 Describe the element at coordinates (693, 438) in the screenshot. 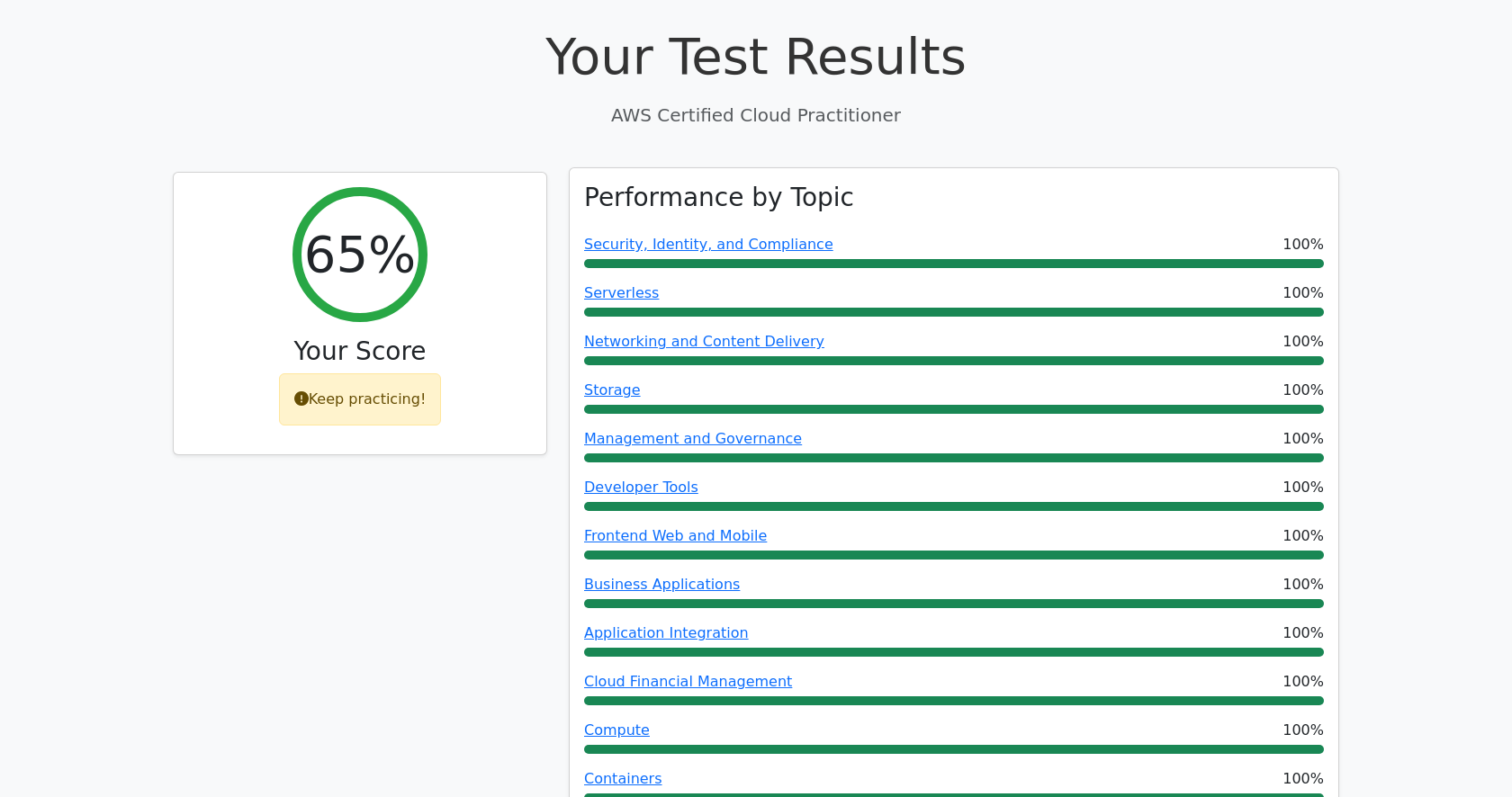

I see `a: Management and Governance` at that location.